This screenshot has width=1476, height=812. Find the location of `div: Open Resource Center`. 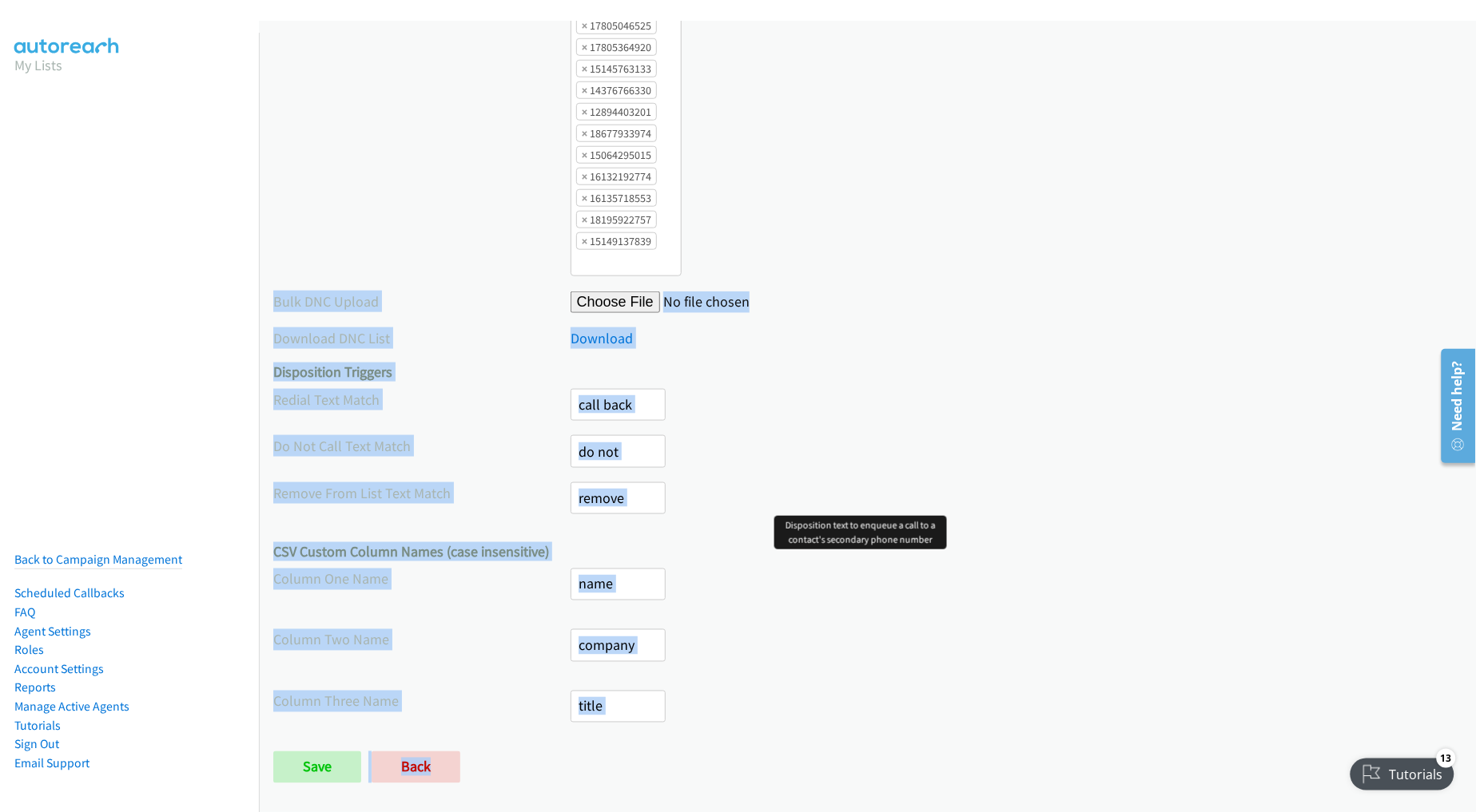

div: Open Resource Center is located at coordinates (28, 63).